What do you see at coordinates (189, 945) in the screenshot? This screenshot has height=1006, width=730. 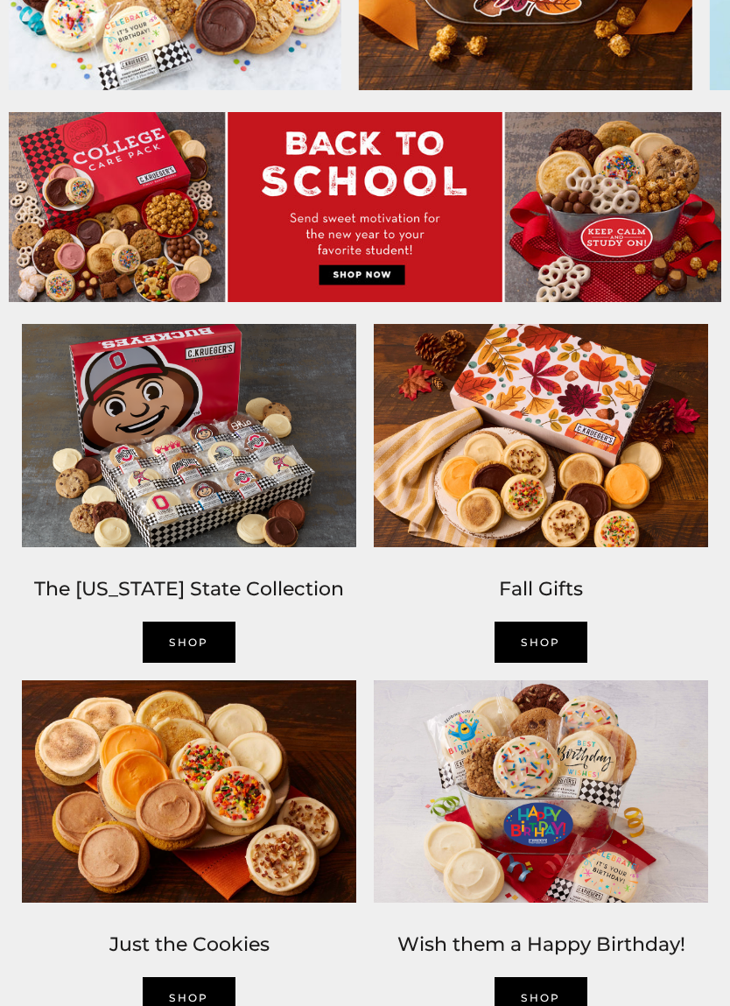 I see `h2: Just the Cookies` at bounding box center [189, 945].